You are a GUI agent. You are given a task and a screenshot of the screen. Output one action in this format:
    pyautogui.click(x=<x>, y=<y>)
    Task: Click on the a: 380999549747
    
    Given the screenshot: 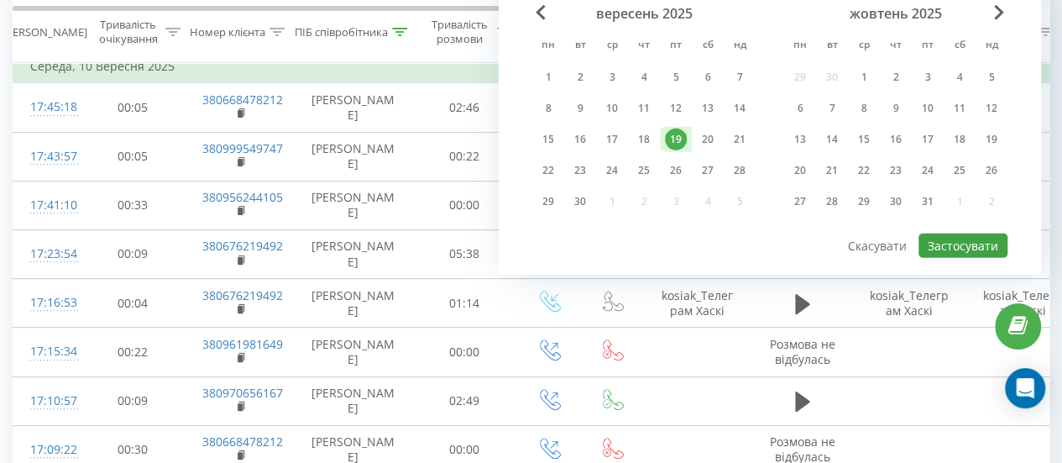 What is the action you would take?
    pyautogui.click(x=243, y=148)
    